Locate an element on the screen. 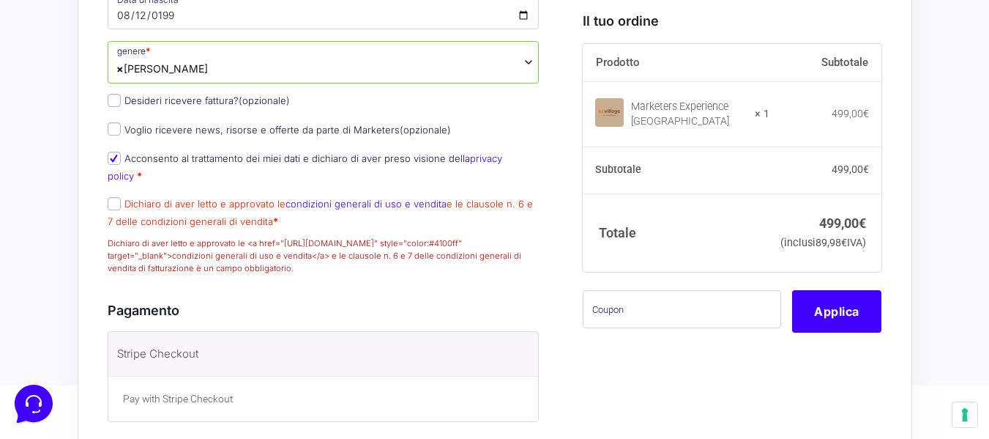 This screenshot has height=439, width=989. p: Pay with Stripe Checkout is located at coordinates (324, 398).